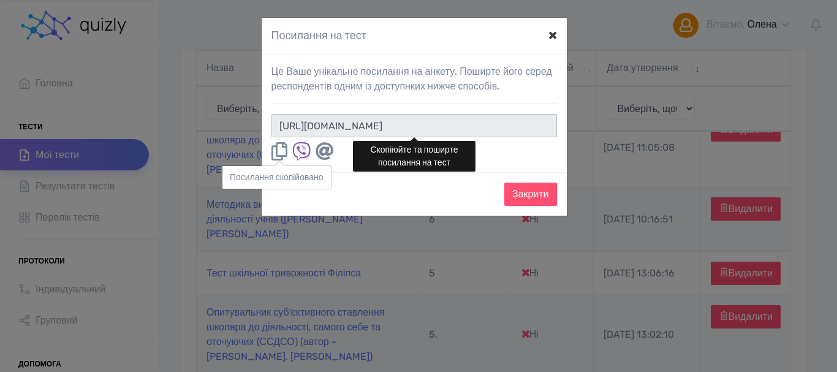 The image size is (837, 372). What do you see at coordinates (531, 194) in the screenshot?
I see `button: Закрити` at bounding box center [531, 194].